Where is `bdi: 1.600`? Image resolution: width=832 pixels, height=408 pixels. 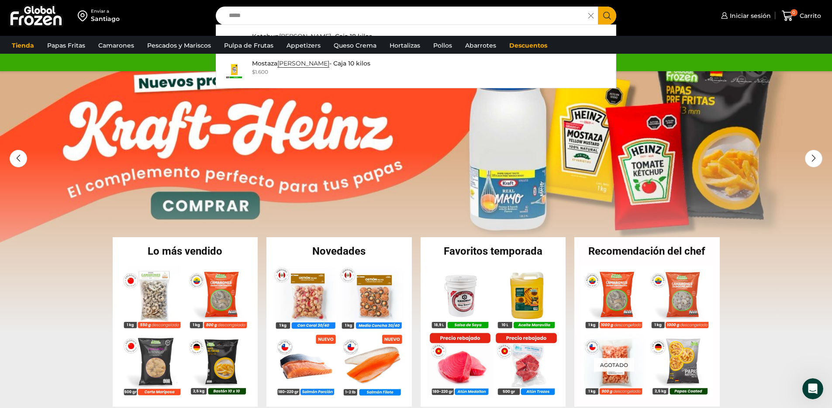 bdi: 1.600 is located at coordinates (260, 72).